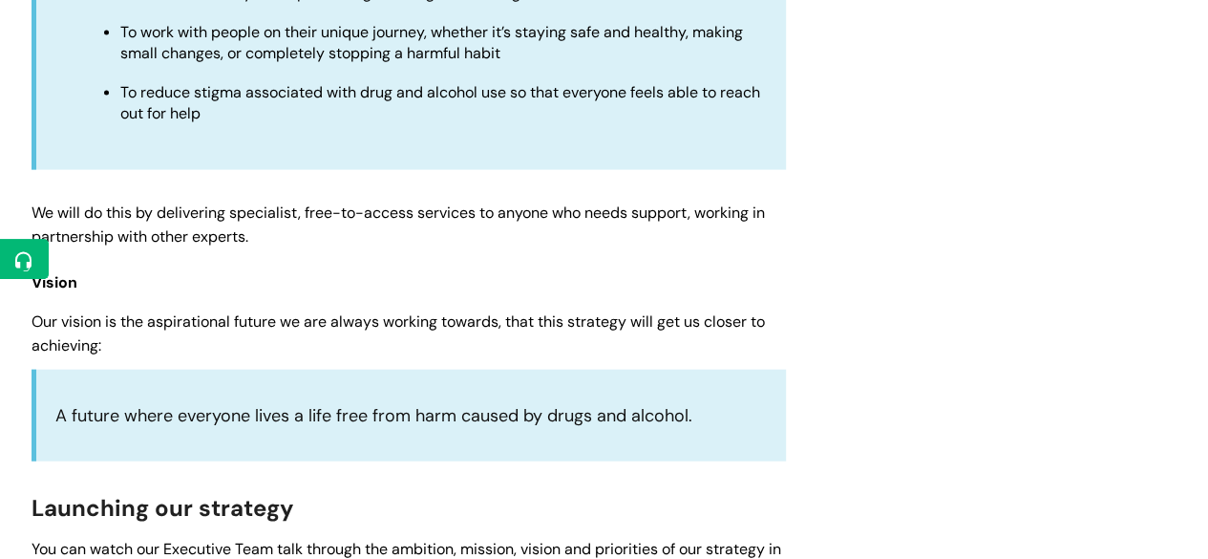  Describe the element at coordinates (162, 507) in the screenshot. I see `span: Launching our strategy` at that location.